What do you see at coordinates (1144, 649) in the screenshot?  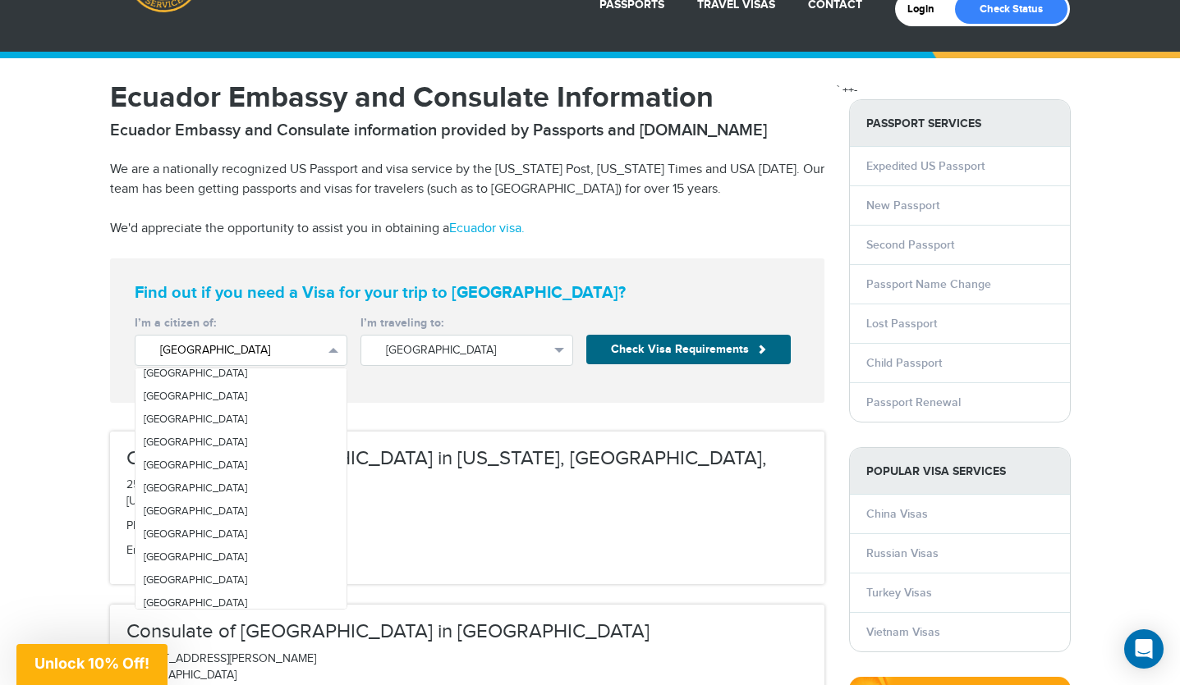 I see `div: Open Intercom Messenger` at bounding box center [1144, 649].